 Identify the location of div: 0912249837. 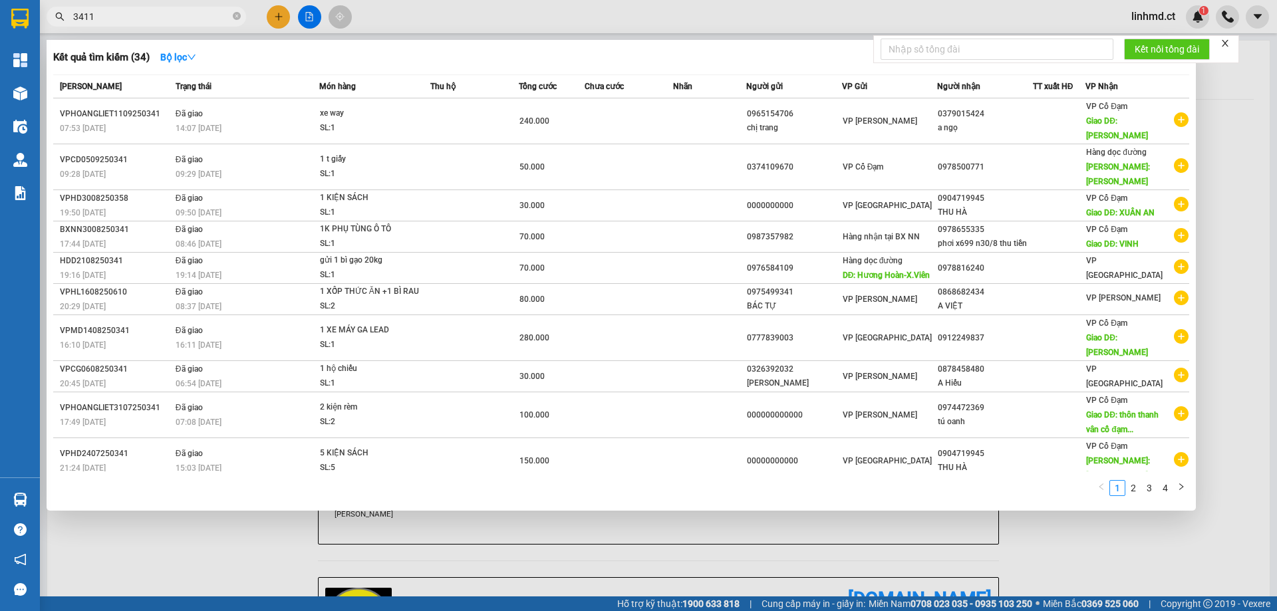
(985, 338).